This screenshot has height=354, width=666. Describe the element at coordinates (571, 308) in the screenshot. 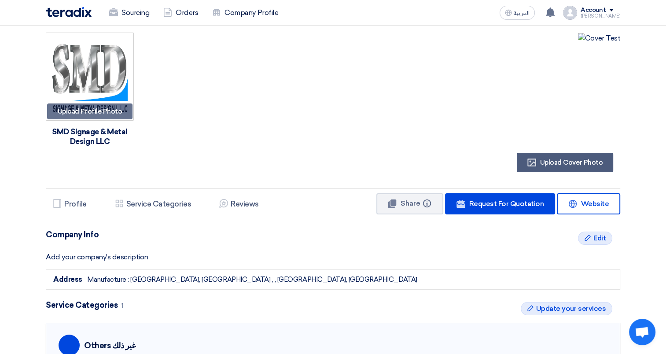

I see `span: Update your services` at that location.